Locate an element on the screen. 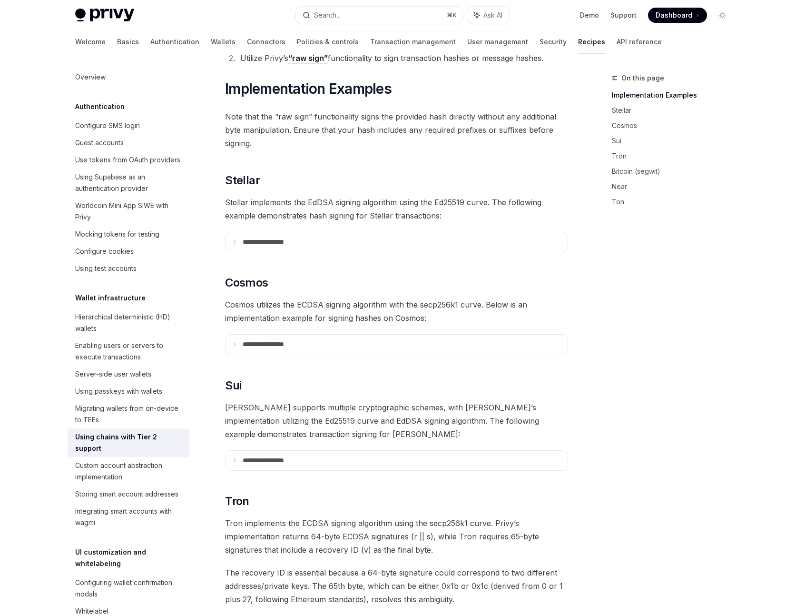 This screenshot has height=616, width=805. span: On this page is located at coordinates (643, 78).